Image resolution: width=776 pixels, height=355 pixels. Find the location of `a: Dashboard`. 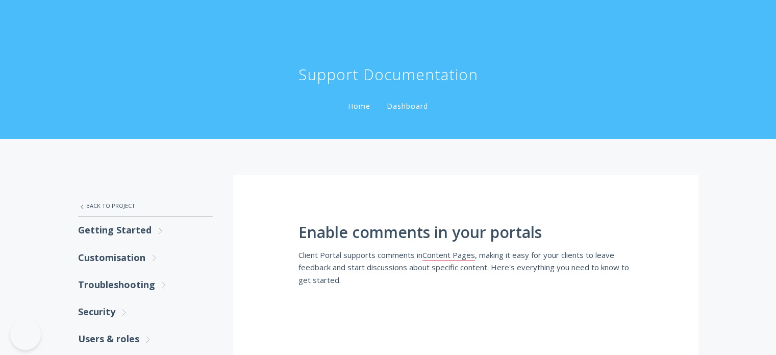

a: Dashboard is located at coordinates (407, 106).